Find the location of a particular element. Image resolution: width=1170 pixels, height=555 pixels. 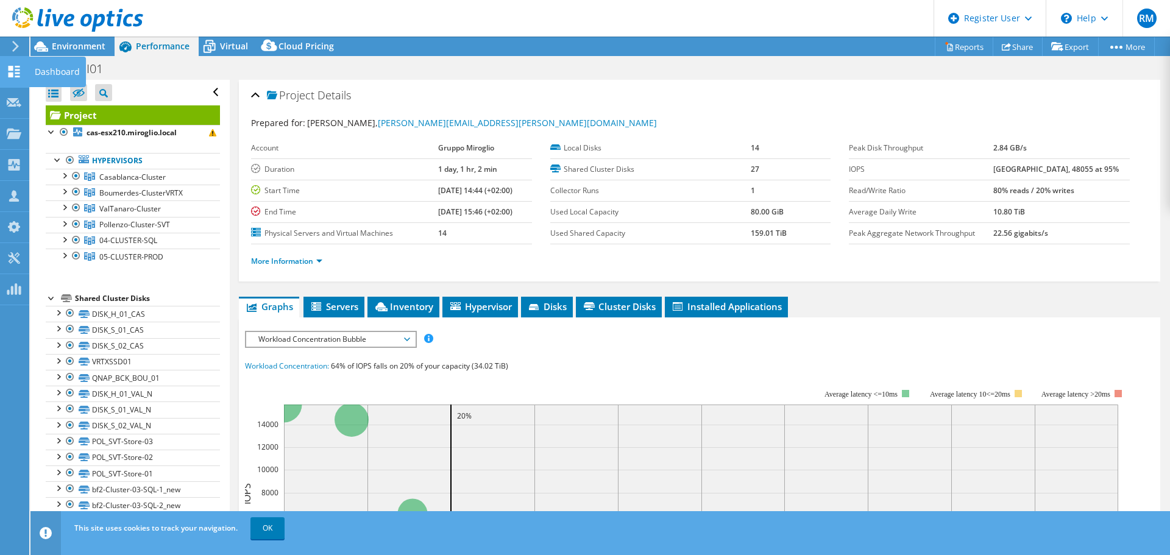

span: Cloud Pricing is located at coordinates (306, 46).